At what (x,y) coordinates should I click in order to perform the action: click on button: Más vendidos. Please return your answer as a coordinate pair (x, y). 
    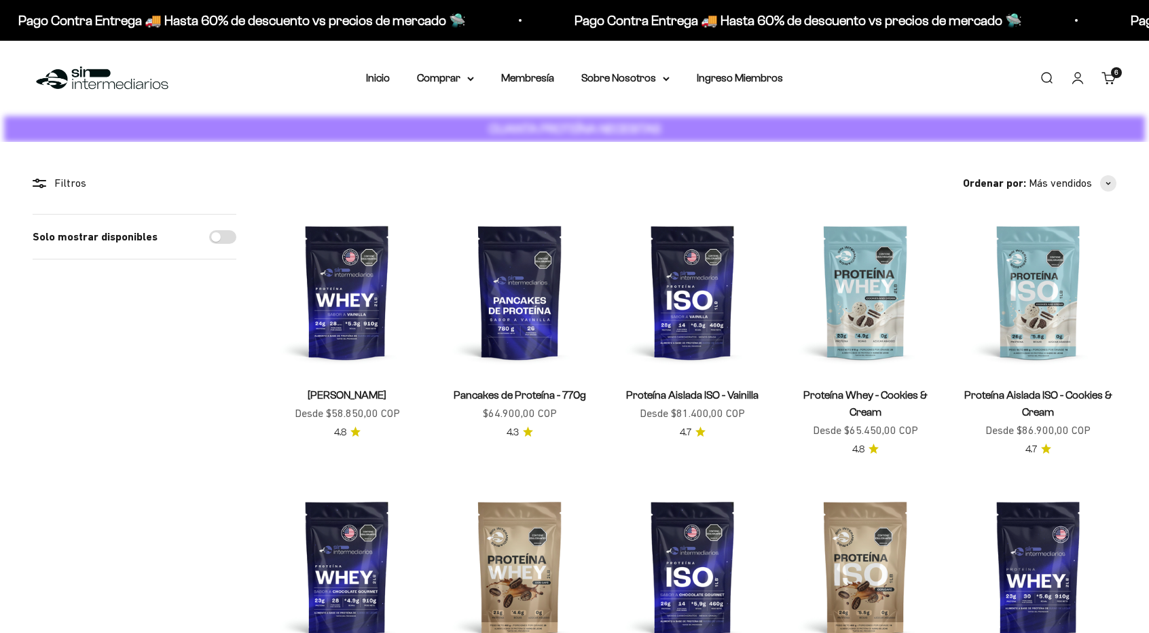
    Looking at the image, I should click on (1072, 183).